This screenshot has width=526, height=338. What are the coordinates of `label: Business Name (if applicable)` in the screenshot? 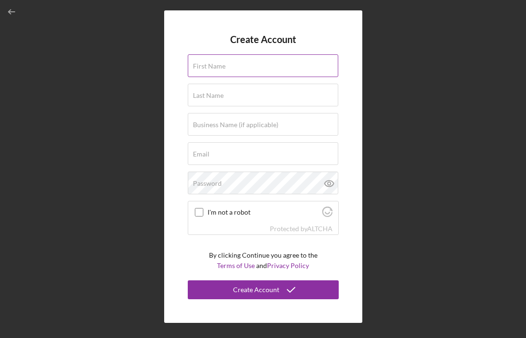 It's located at (236, 125).